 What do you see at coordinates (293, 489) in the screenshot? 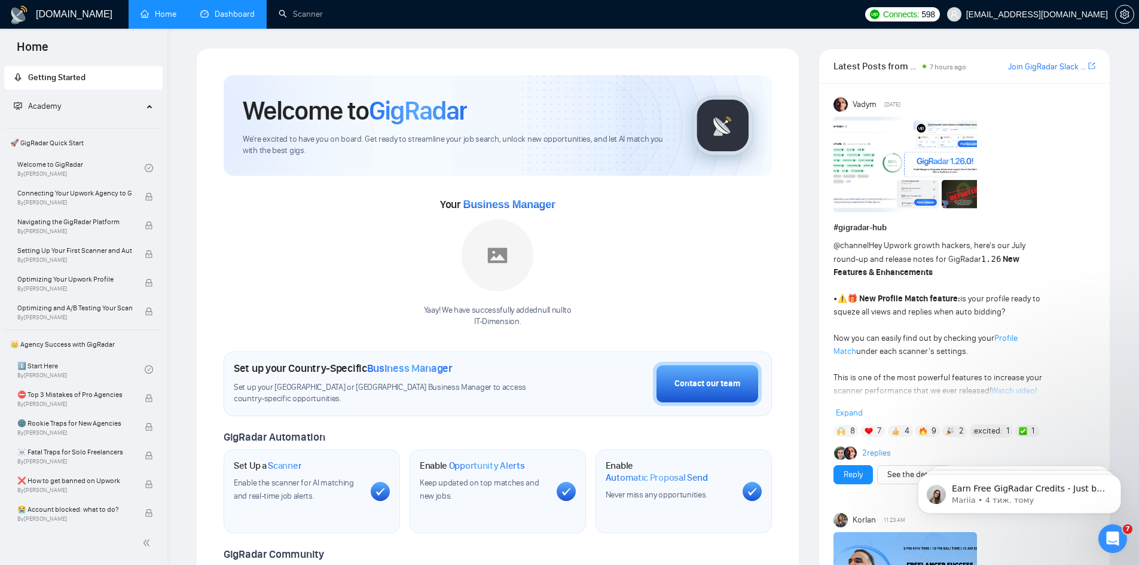
I see `span: Enable the scanner for AI matching and real-time job alerts.` at bounding box center [293, 489].